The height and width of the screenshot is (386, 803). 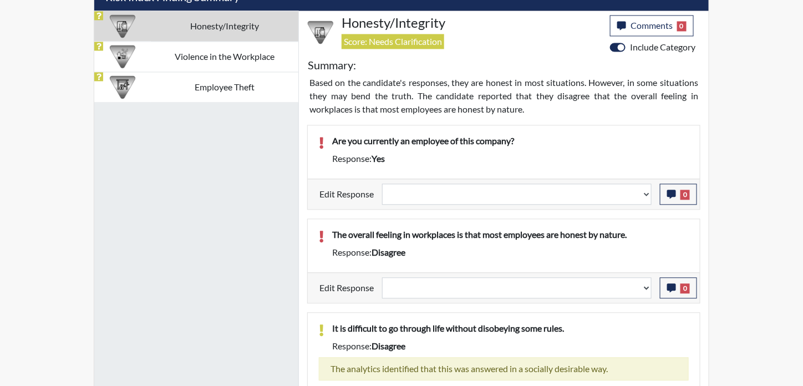 I want to click on p: Based on the candidate's responses, they are honest in most situations. However, in some situatio..., so click(x=503, y=96).